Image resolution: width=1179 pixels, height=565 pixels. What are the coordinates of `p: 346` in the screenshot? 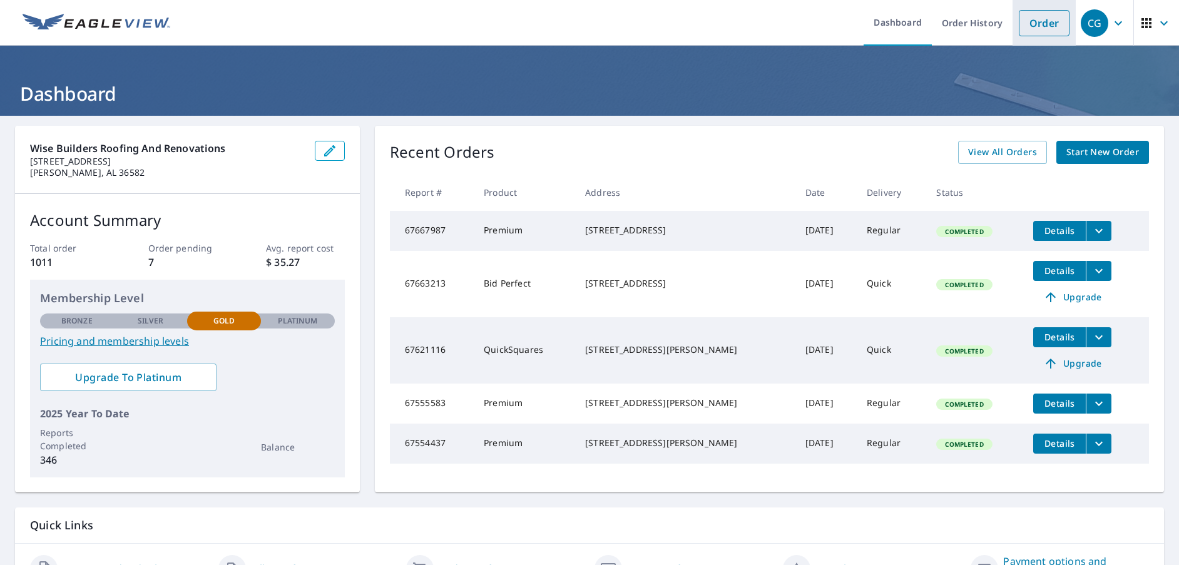 It's located at (77, 460).